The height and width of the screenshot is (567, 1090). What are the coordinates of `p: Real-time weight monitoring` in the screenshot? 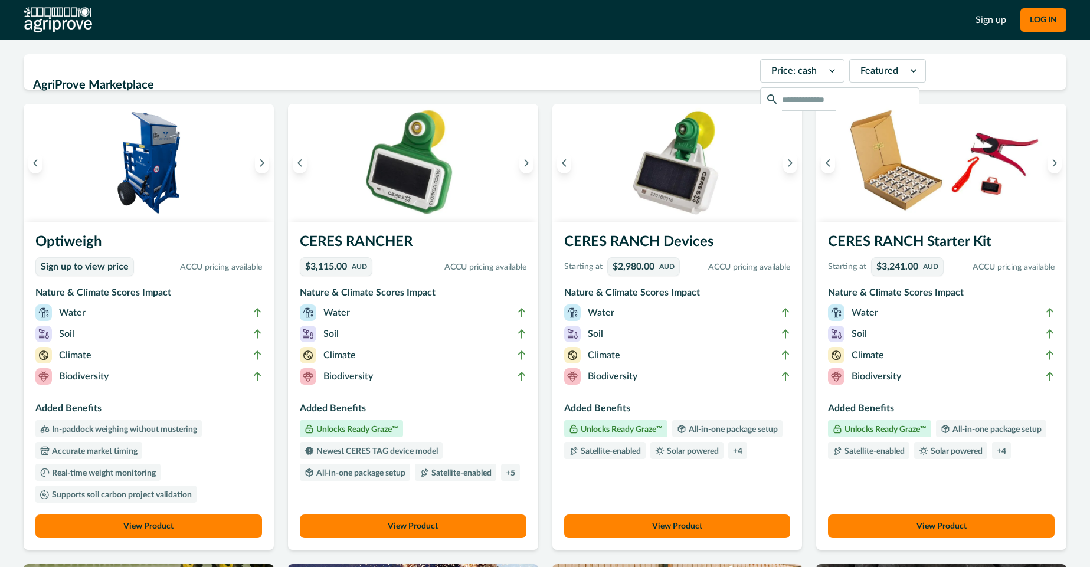 It's located at (103, 473).